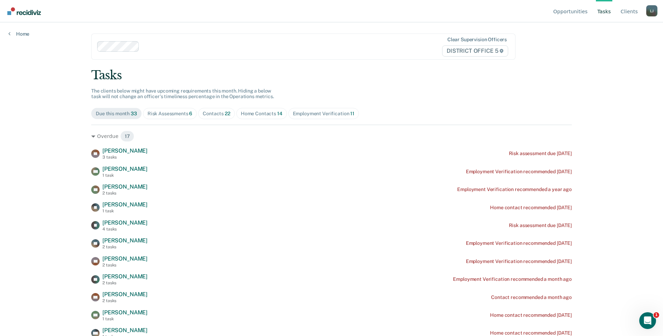 Image resolution: width=663 pixels, height=336 pixels. Describe the element at coordinates (19, 34) in the screenshot. I see `a: Home` at that location.